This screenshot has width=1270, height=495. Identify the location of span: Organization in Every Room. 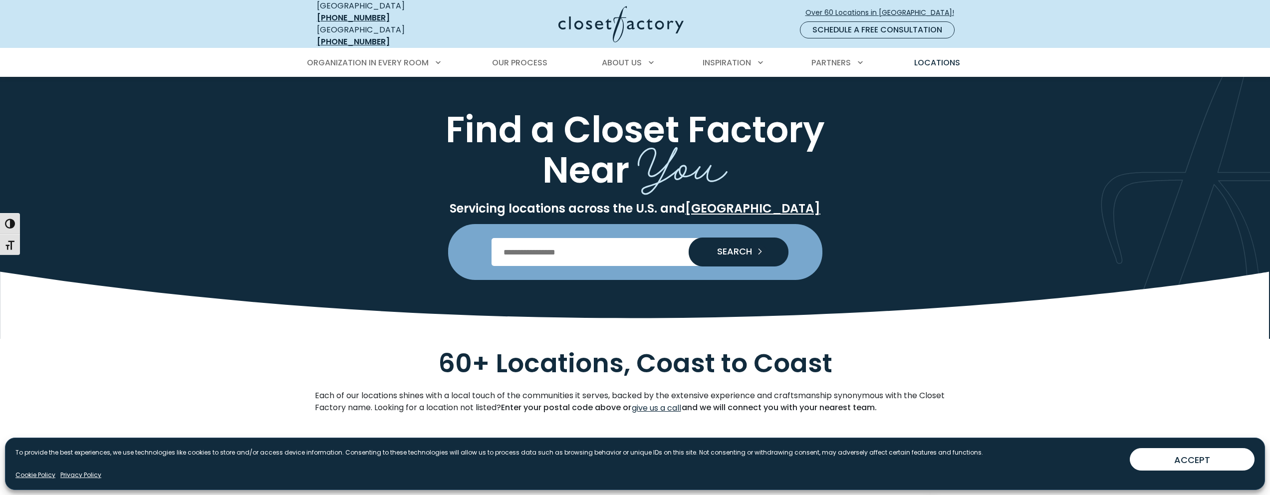
(368, 62).